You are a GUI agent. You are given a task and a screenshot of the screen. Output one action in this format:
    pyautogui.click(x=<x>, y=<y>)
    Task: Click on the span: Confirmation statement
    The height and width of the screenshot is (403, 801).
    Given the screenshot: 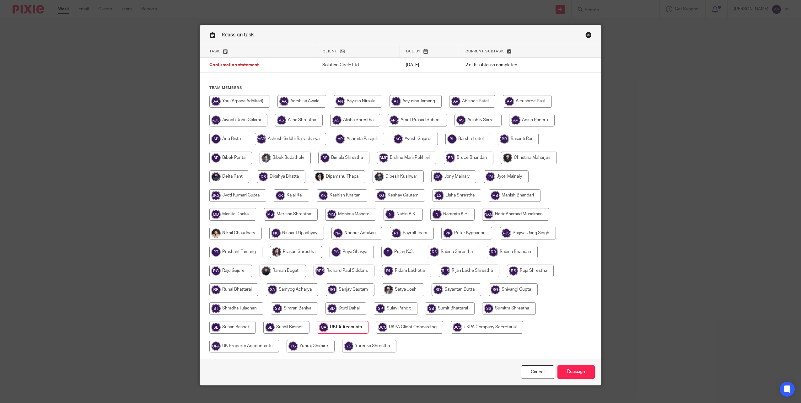 What is the action you would take?
    pyautogui.click(x=234, y=65)
    